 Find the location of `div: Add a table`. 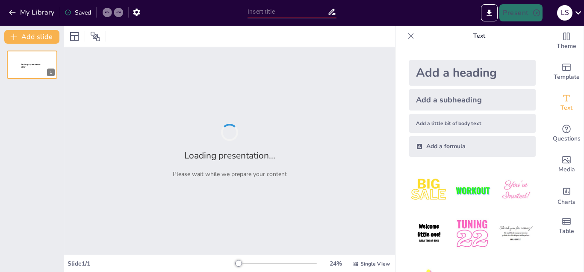

div: Add a table is located at coordinates (567, 226).